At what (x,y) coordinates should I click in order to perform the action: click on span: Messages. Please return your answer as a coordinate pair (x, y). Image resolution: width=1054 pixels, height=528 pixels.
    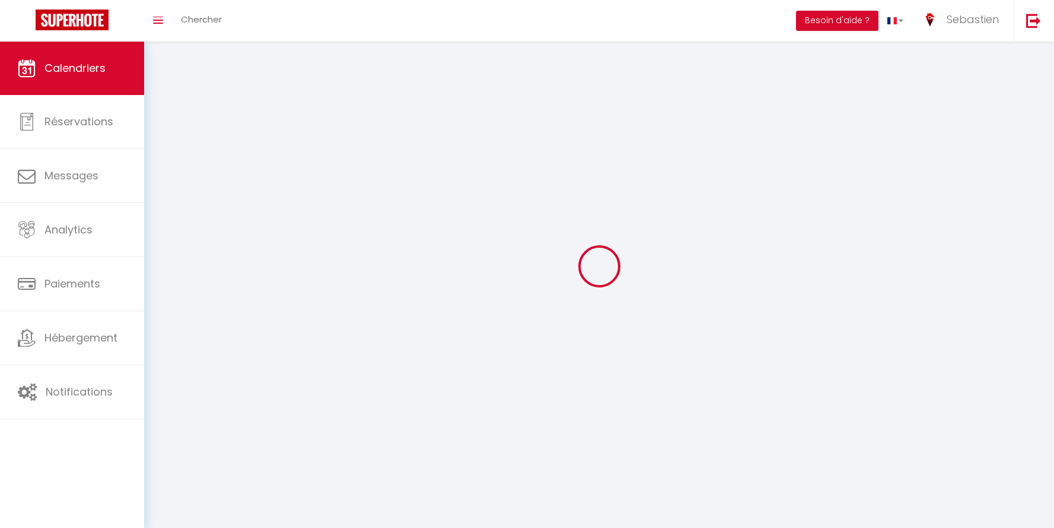
    Looking at the image, I should click on (71, 175).